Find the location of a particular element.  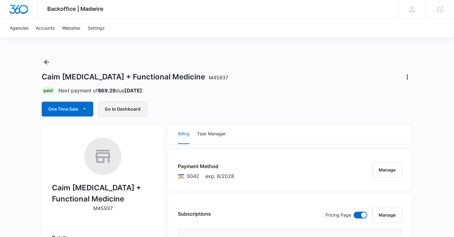

button: Task Manager is located at coordinates (211, 134).